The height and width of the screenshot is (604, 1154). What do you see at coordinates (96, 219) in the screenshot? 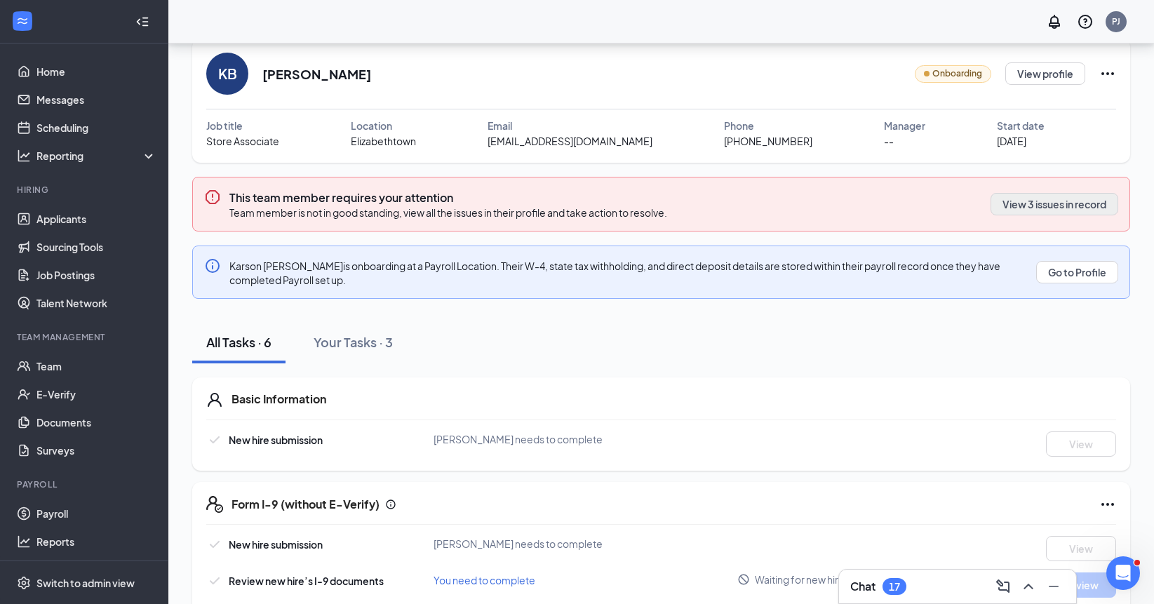
I see `a: Applicants` at bounding box center [96, 219].